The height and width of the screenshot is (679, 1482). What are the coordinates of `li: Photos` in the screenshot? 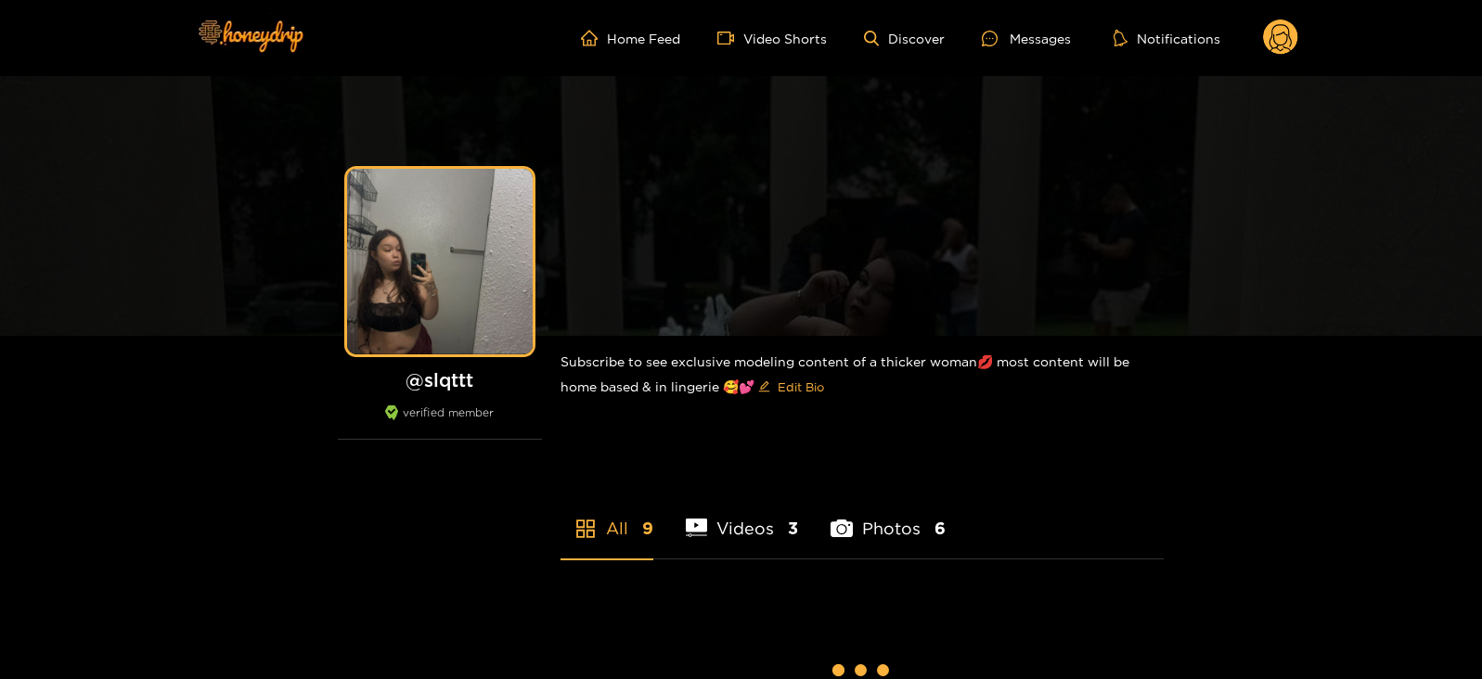 It's located at (888, 517).